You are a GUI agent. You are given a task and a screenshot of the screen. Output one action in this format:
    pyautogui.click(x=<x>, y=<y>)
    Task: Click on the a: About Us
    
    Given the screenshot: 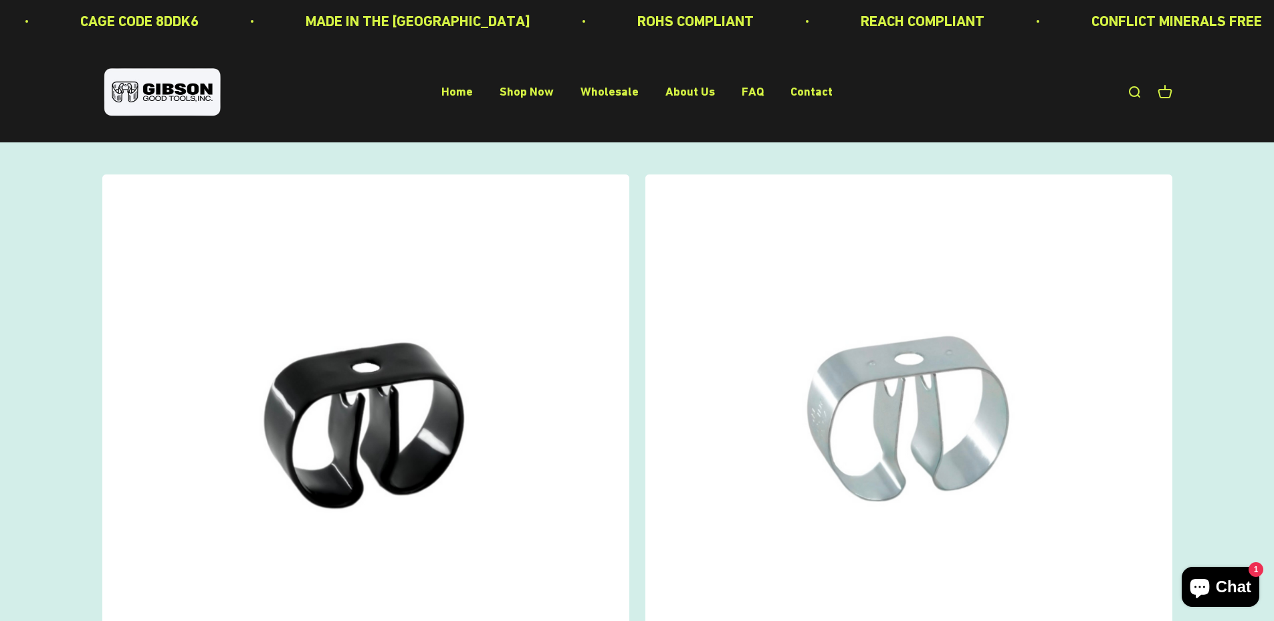 What is the action you would take?
    pyautogui.click(x=690, y=92)
    